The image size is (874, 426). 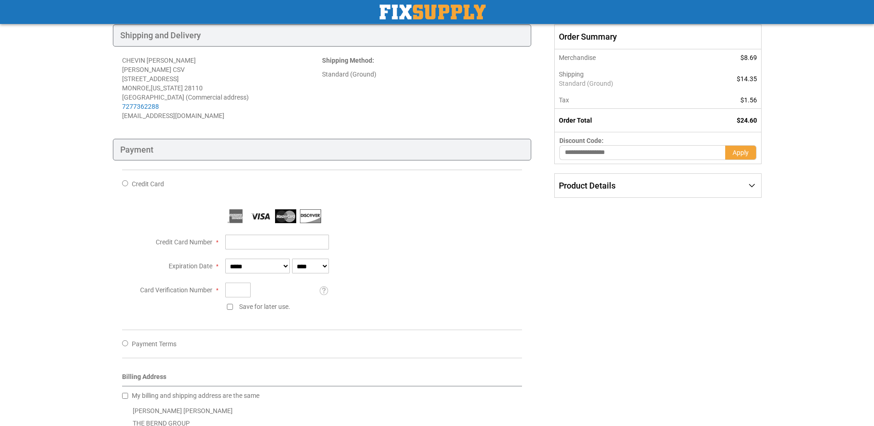 What do you see at coordinates (154, 344) in the screenshot?
I see `span: Payment Terms` at bounding box center [154, 344].